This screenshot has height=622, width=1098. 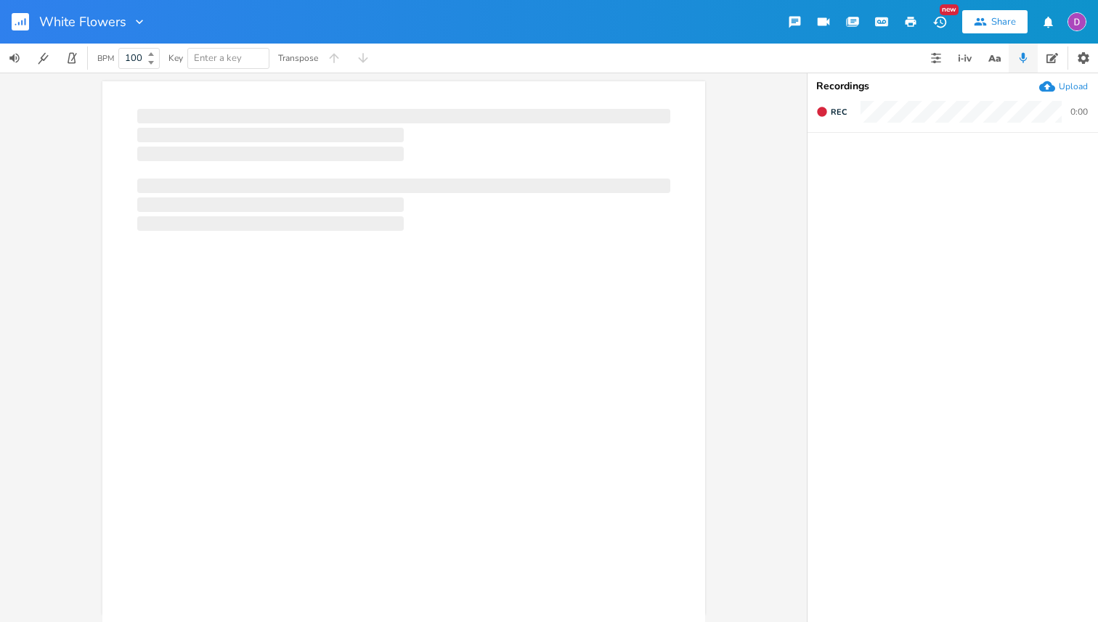 What do you see at coordinates (105, 58) in the screenshot?
I see `div: BPM` at bounding box center [105, 58].